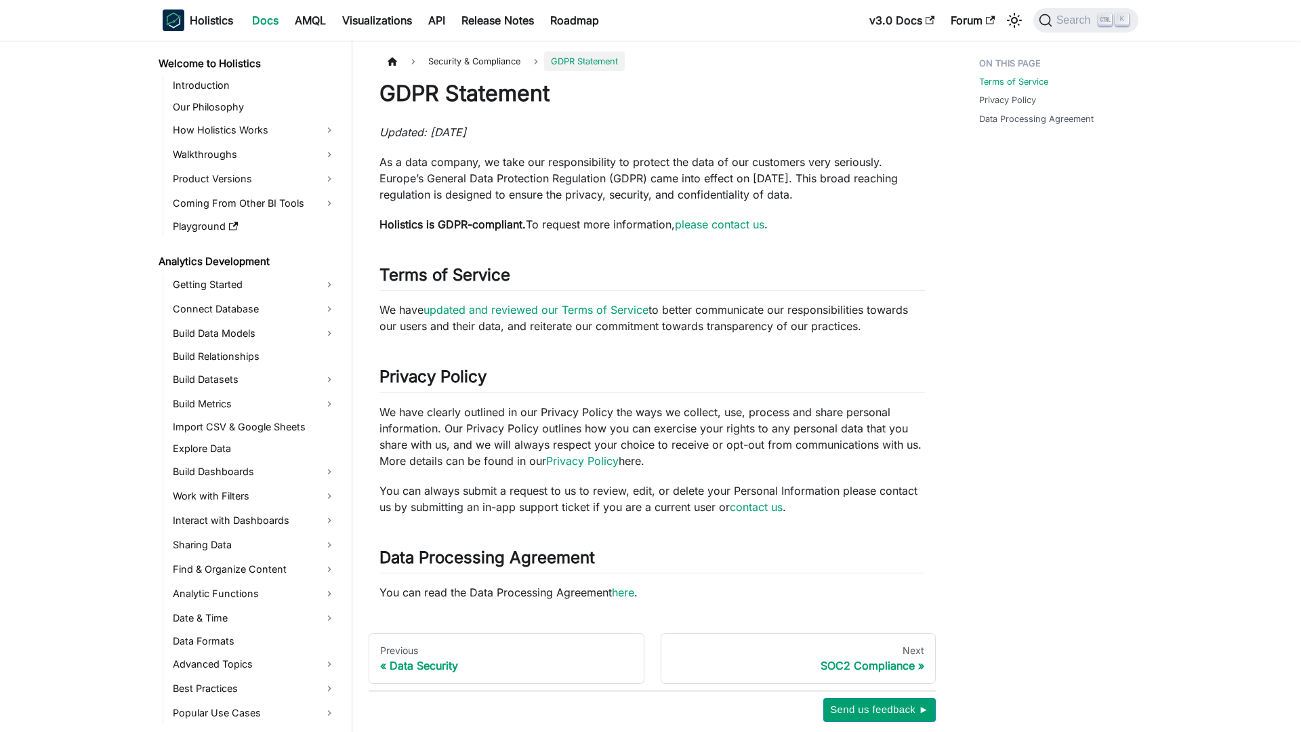 The height and width of the screenshot is (732, 1301). I want to click on a: Date & Time, so click(254, 618).